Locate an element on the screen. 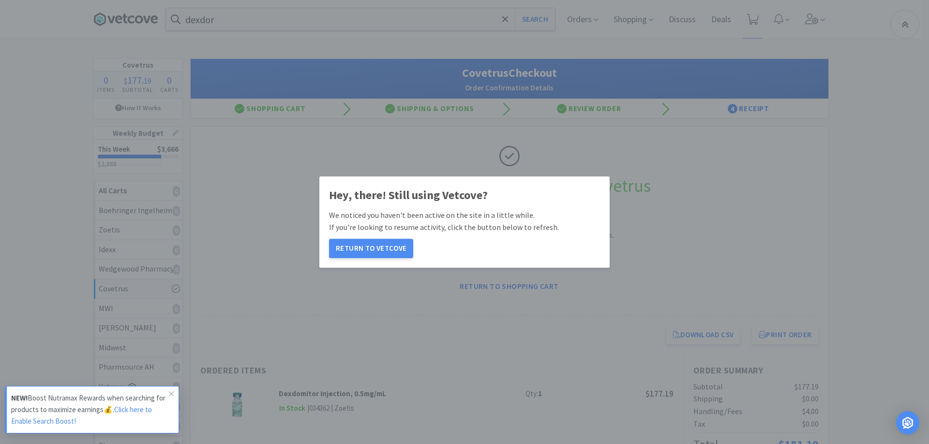  strong: NEW! is located at coordinates (19, 398).